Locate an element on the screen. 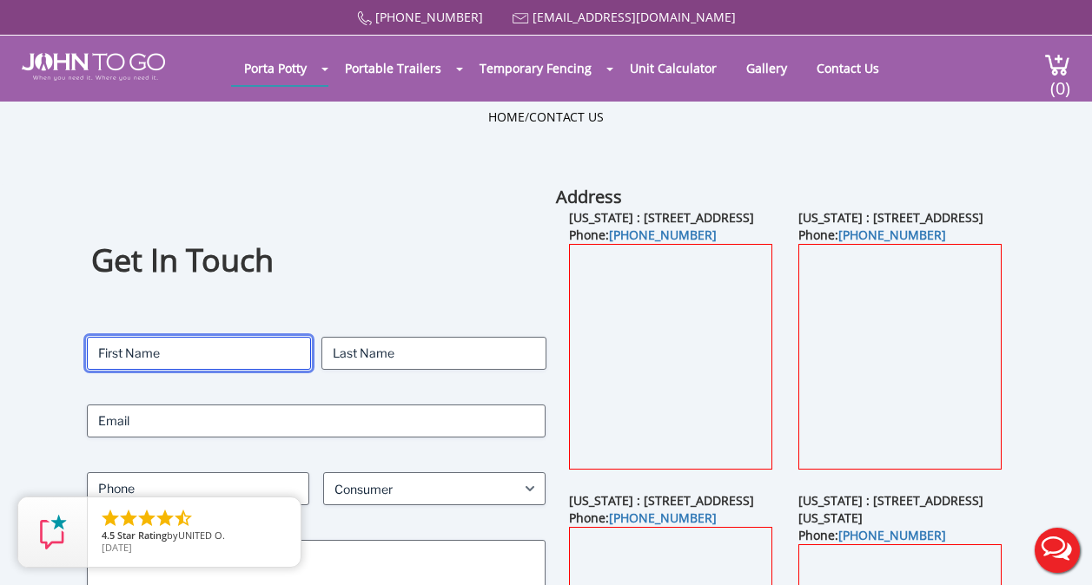 The width and height of the screenshot is (1092, 585). img: Call is located at coordinates (364, 18).